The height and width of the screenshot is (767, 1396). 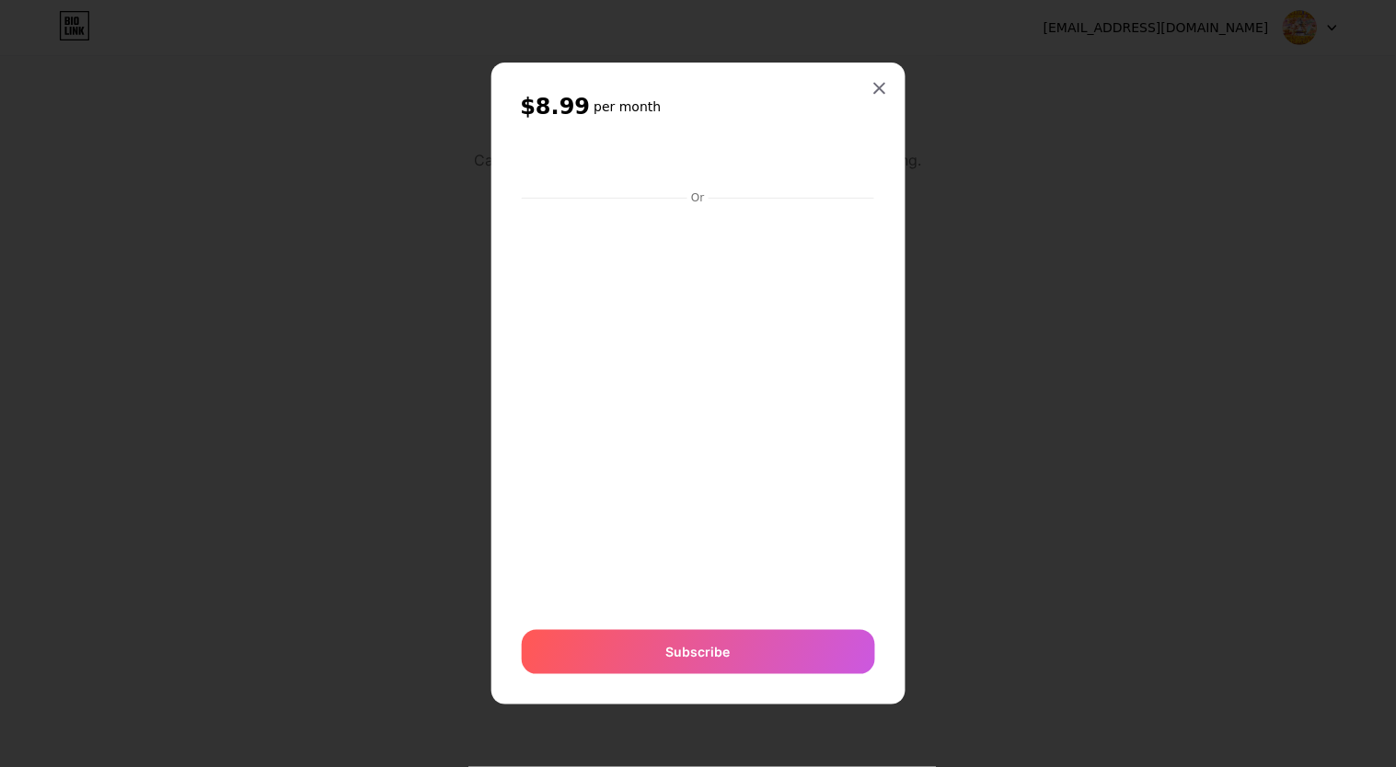 I want to click on h6: per month, so click(x=627, y=107).